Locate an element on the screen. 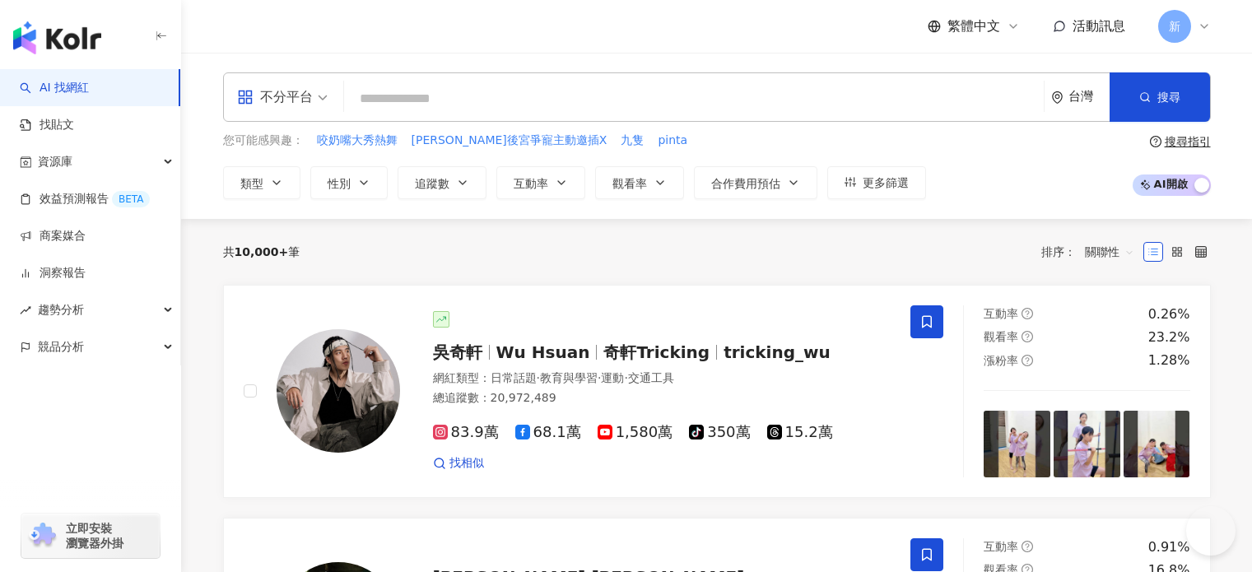 The image size is (1252, 572). span: appstore is located at coordinates (245, 97).